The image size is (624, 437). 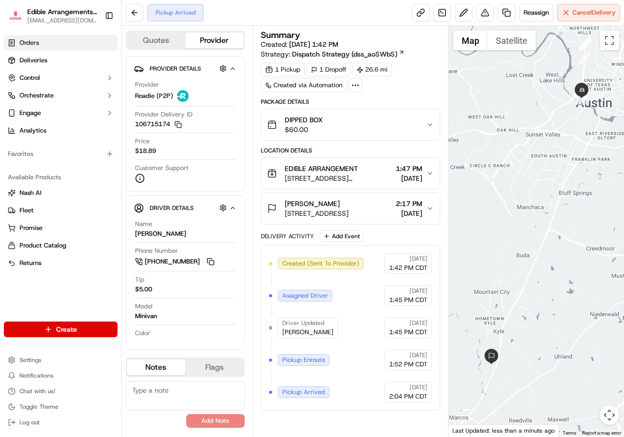 I want to click on span: Analytics, so click(x=33, y=131).